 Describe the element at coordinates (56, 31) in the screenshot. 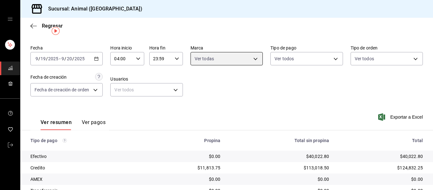

I see `img: Tooltip marker` at that location.